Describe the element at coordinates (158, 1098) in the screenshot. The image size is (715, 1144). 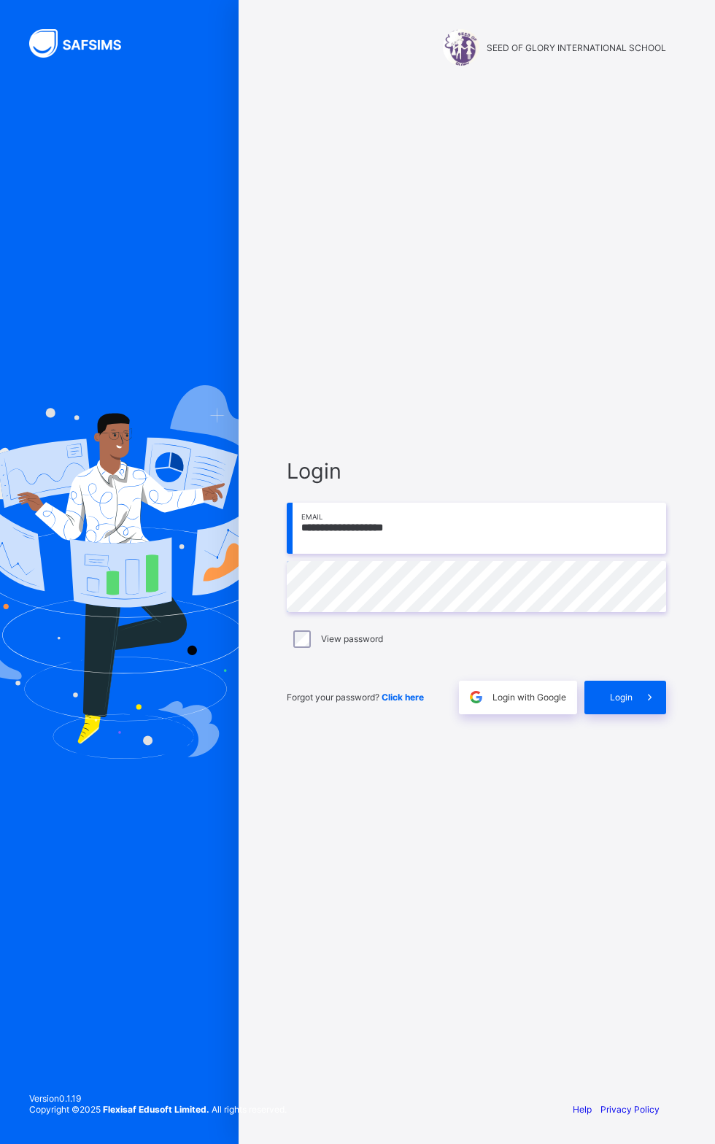
I see `span: Version 0.1.19` at that location.